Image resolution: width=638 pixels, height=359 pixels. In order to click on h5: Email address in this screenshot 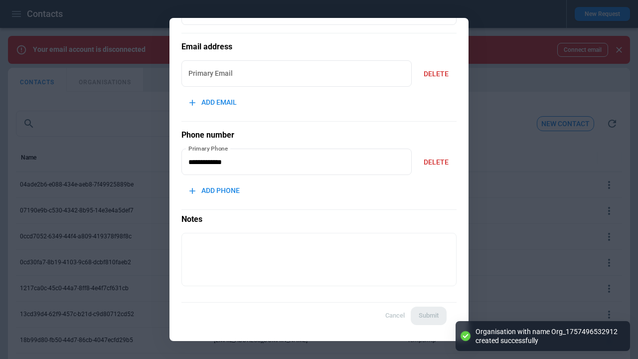, I will do `click(319, 47)`.